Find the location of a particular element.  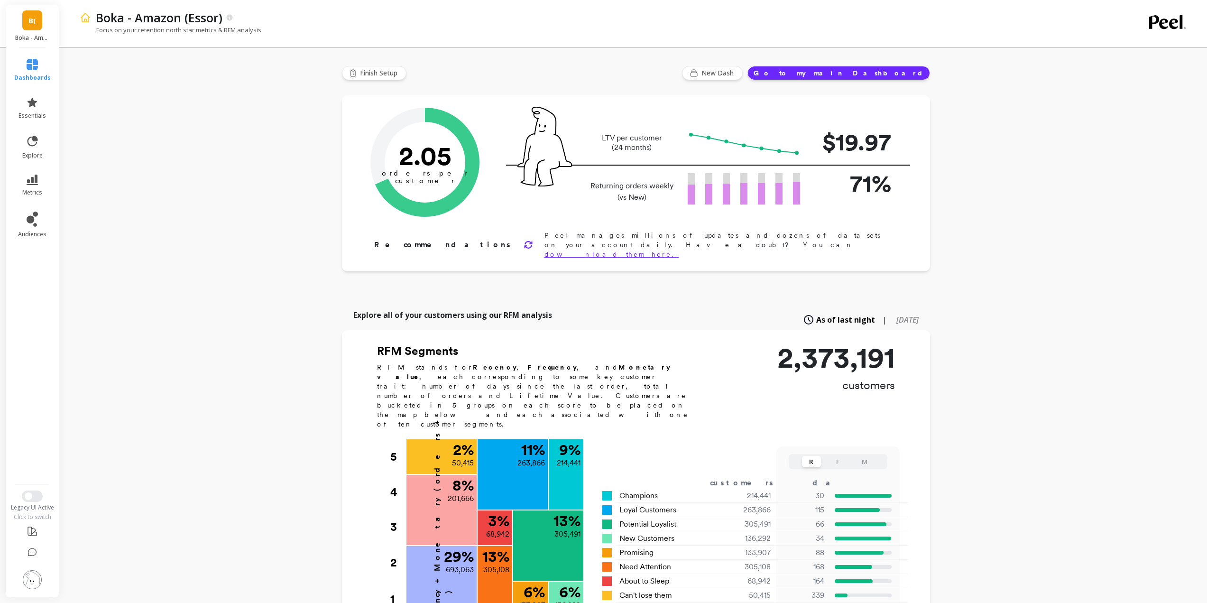

p: Peel manages millions of updates and dozens of datasets on your account daily. Have a doubt? You can is located at coordinates (722, 245).